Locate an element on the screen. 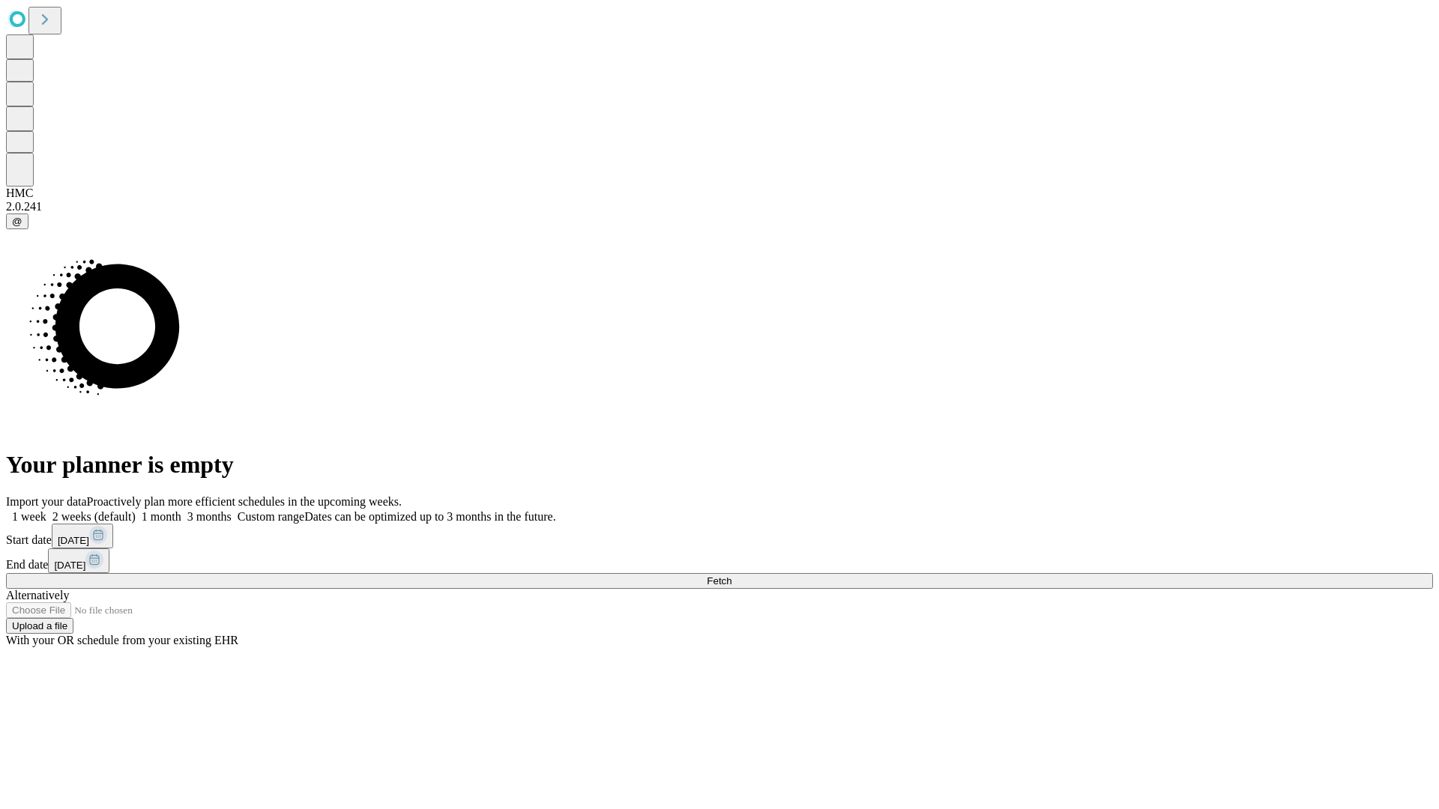  div: Start date is located at coordinates (720, 536).